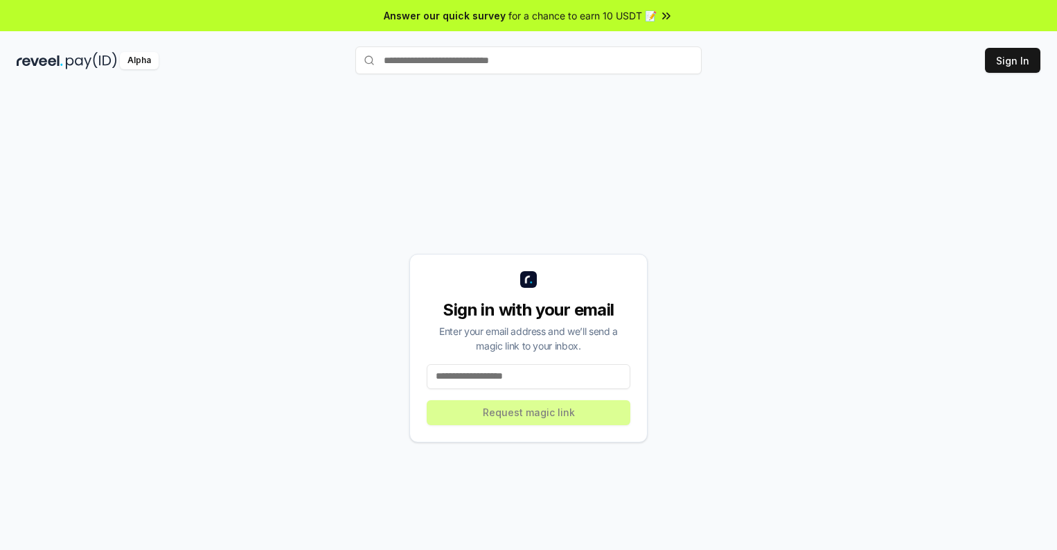 The height and width of the screenshot is (550, 1057). Describe the element at coordinates (91, 60) in the screenshot. I see `img: pay_id` at that location.